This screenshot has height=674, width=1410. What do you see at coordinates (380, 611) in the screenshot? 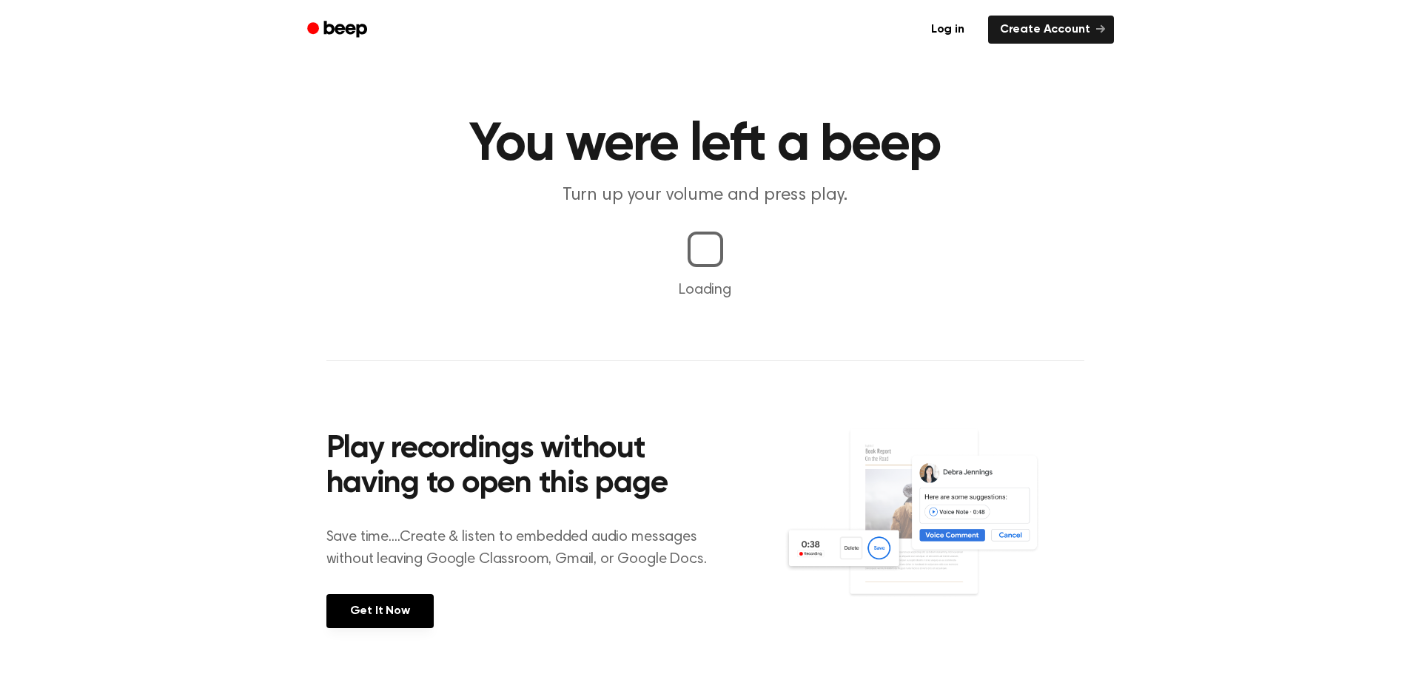
I see `a: Get It Now` at bounding box center [380, 611].